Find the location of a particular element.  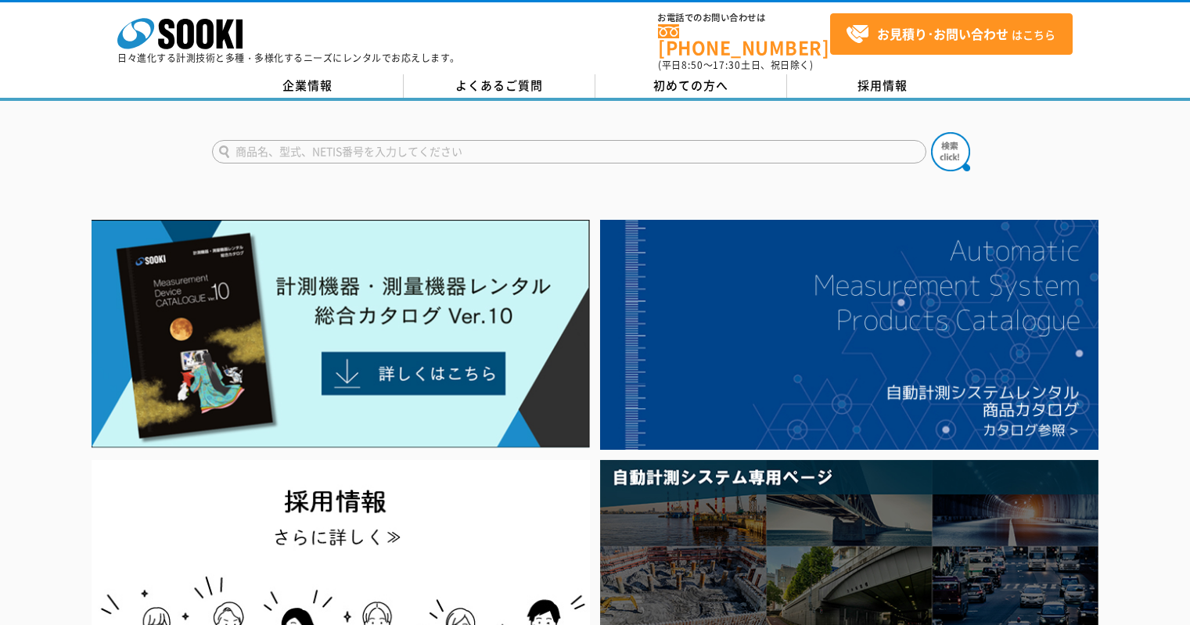

span: 17:30 is located at coordinates (727, 65).